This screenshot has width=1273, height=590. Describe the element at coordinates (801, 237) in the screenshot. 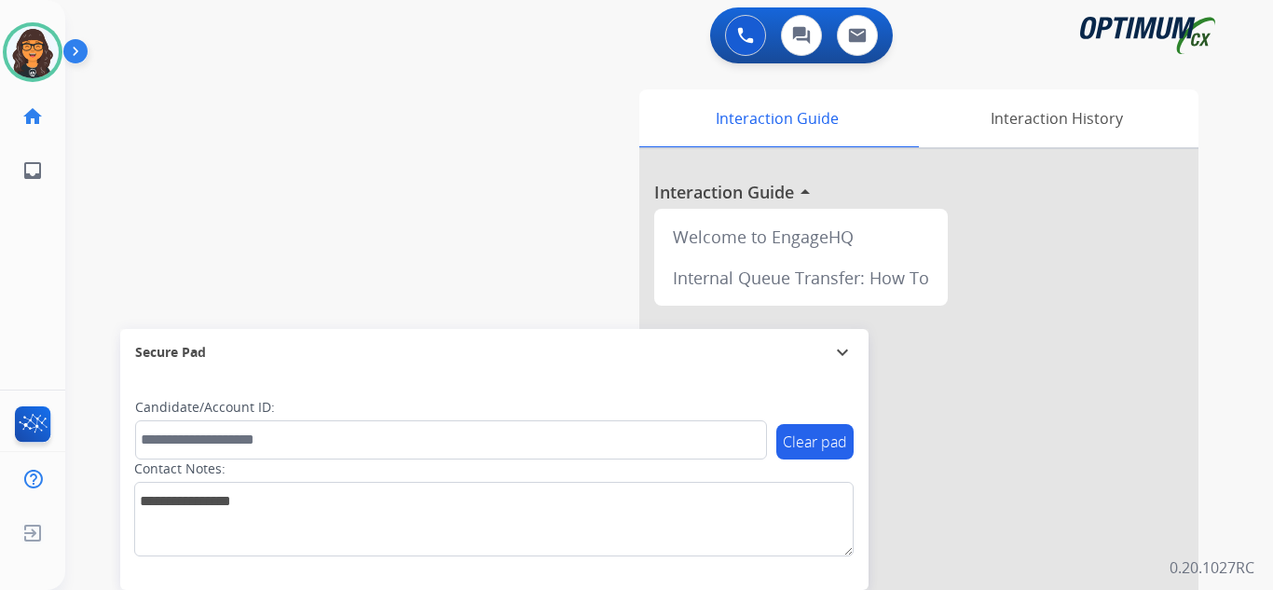

I see `div: Welcome to EngageHQ` at that location.